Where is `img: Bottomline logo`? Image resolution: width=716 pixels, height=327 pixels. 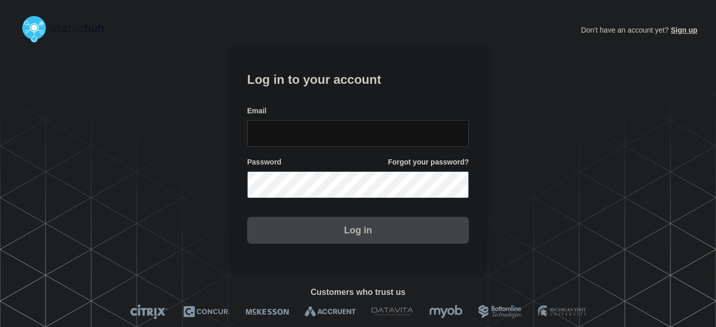
img: Bottomline logo is located at coordinates (500, 312).